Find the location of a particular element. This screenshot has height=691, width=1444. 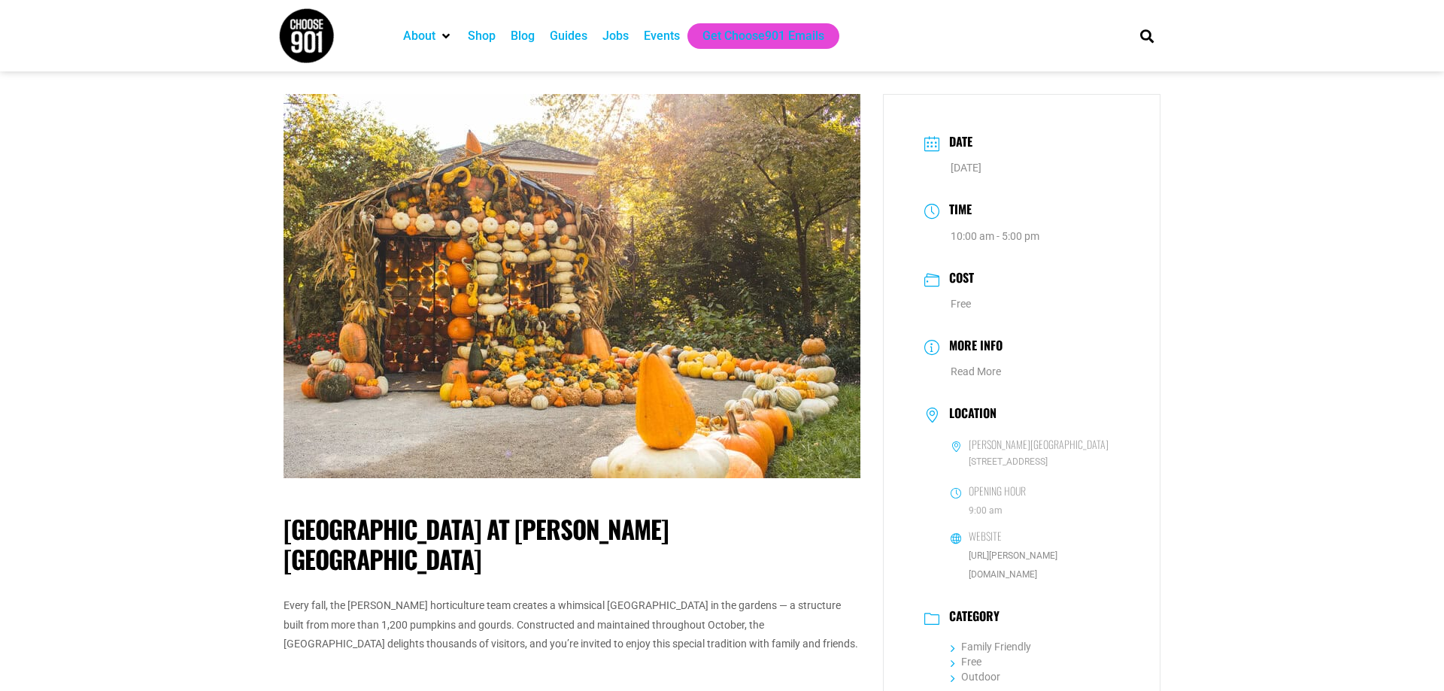

a: Outdoor is located at coordinates (976, 677).